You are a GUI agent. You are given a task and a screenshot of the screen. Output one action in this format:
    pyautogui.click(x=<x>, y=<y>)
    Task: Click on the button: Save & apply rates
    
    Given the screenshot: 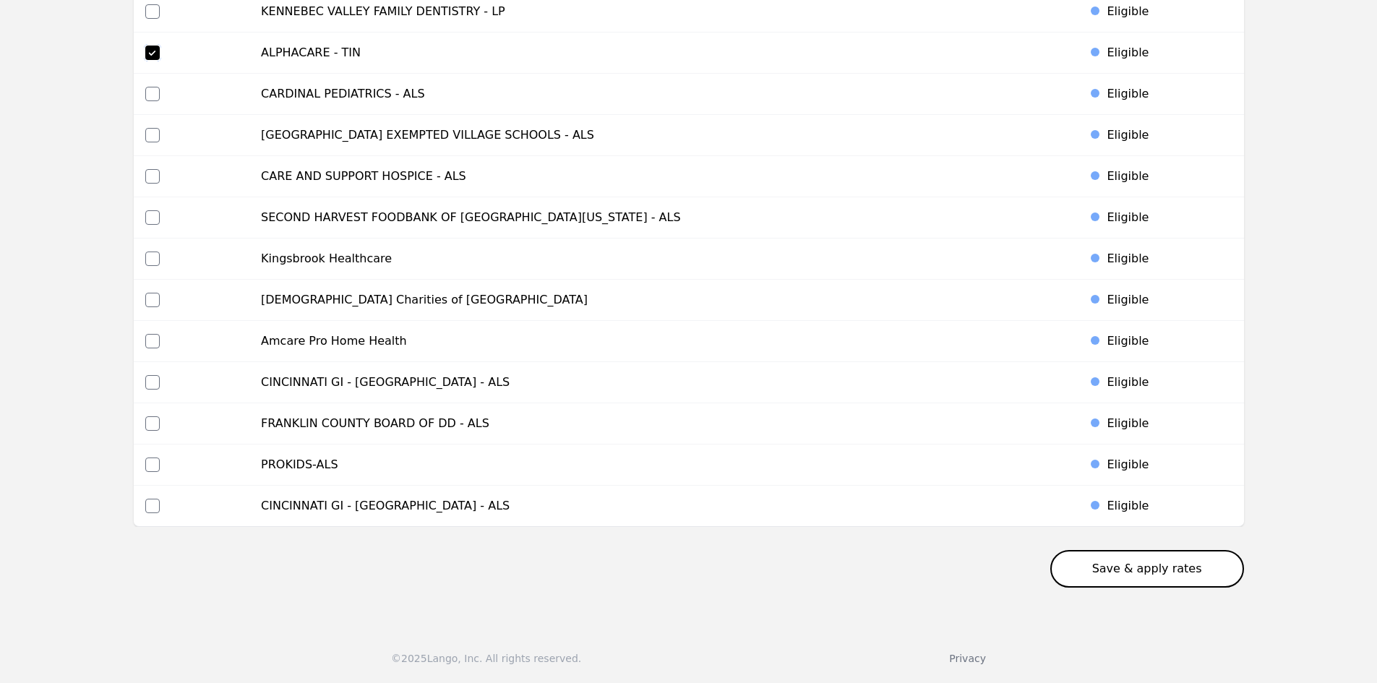 What is the action you would take?
    pyautogui.click(x=1147, y=569)
    